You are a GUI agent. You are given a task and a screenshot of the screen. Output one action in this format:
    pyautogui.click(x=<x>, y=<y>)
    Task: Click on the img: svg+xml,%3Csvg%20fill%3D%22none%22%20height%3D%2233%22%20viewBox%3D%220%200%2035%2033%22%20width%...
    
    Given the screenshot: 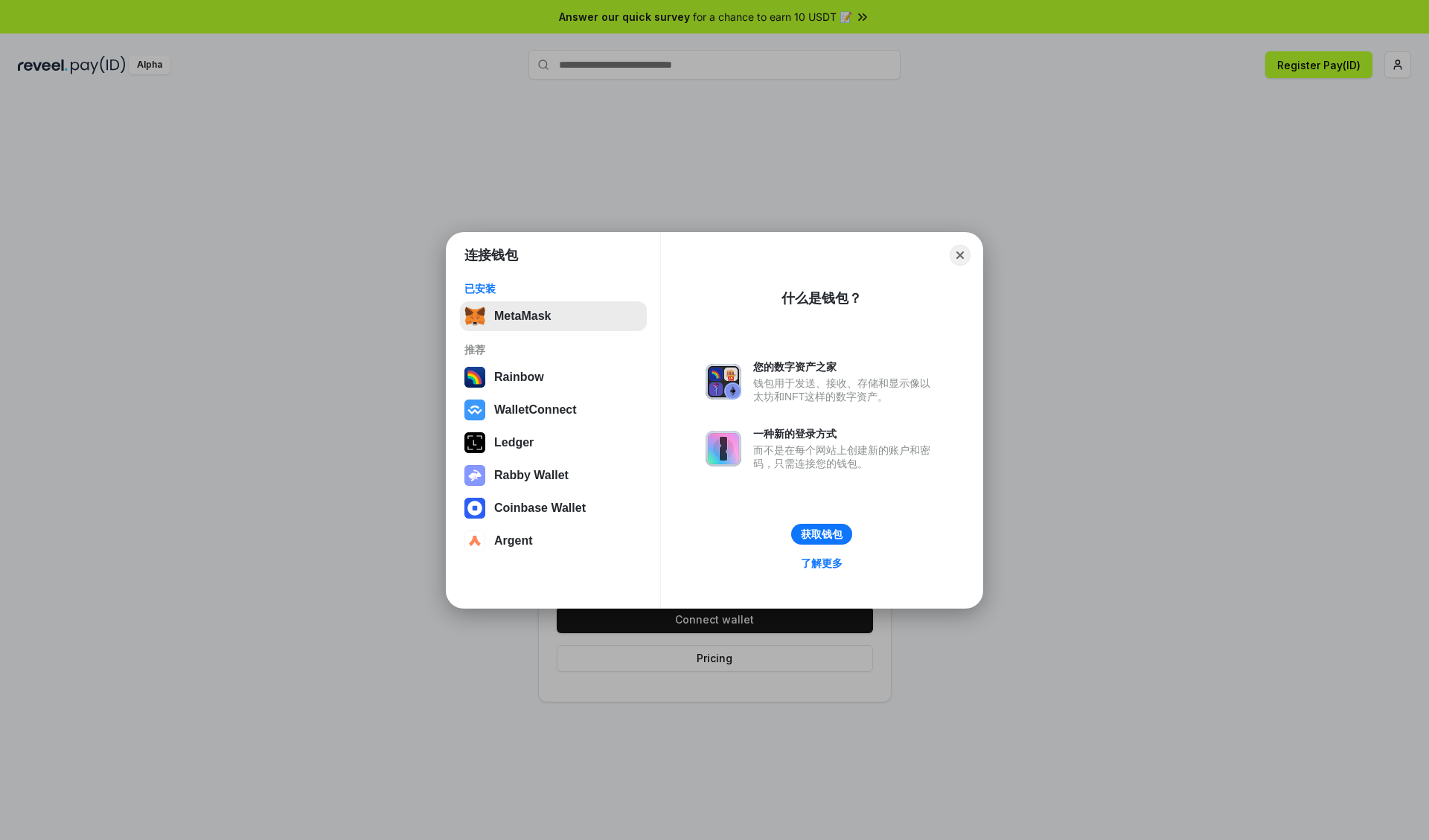 What is the action you would take?
    pyautogui.click(x=475, y=316)
    